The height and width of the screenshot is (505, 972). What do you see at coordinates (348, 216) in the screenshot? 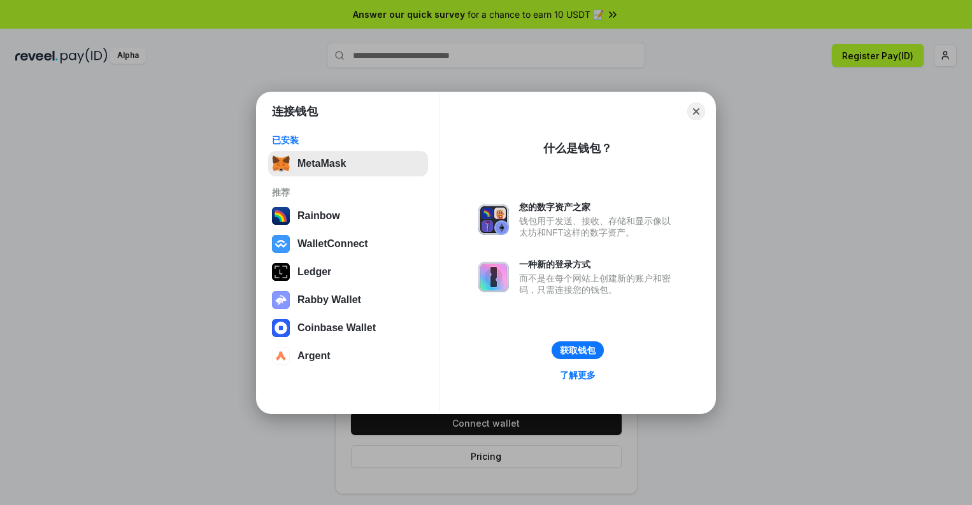
I see `button: Rainbow` at bounding box center [348, 216].